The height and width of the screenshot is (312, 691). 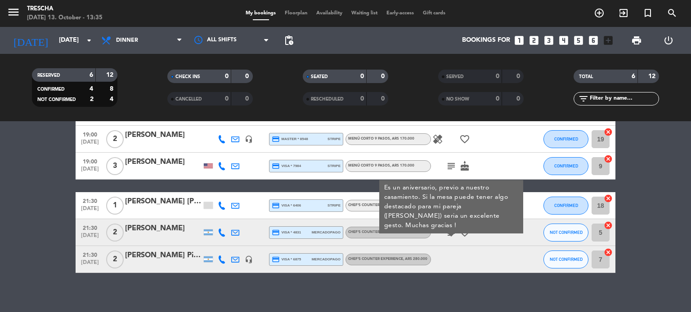 What do you see at coordinates (13, 12) in the screenshot?
I see `i: menu` at bounding box center [13, 12].